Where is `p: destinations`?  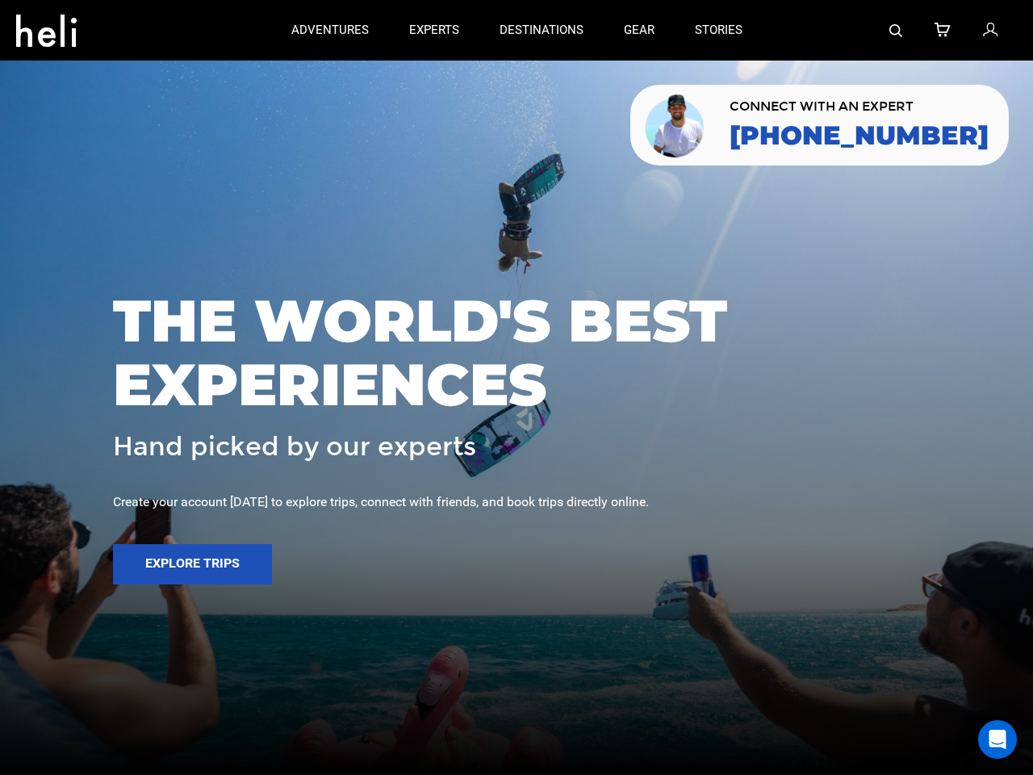 p: destinations is located at coordinates (542, 30).